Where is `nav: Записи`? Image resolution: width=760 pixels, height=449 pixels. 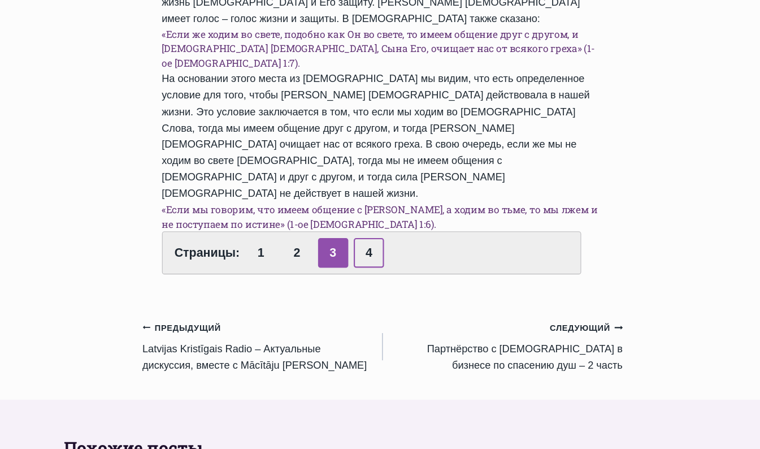 nav: Записи is located at coordinates (380, 353).